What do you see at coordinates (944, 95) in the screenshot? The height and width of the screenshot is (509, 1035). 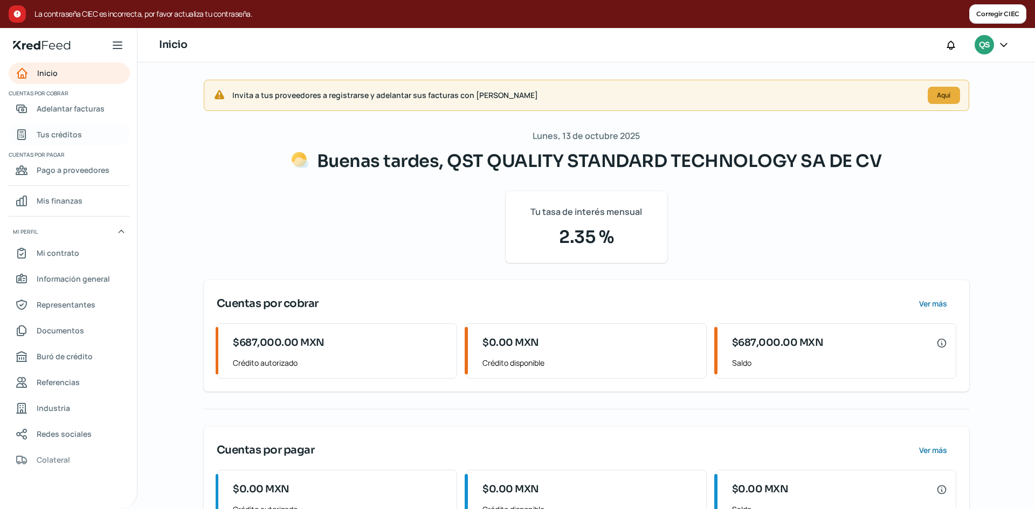 I see `button: Aquí` at bounding box center [944, 95].